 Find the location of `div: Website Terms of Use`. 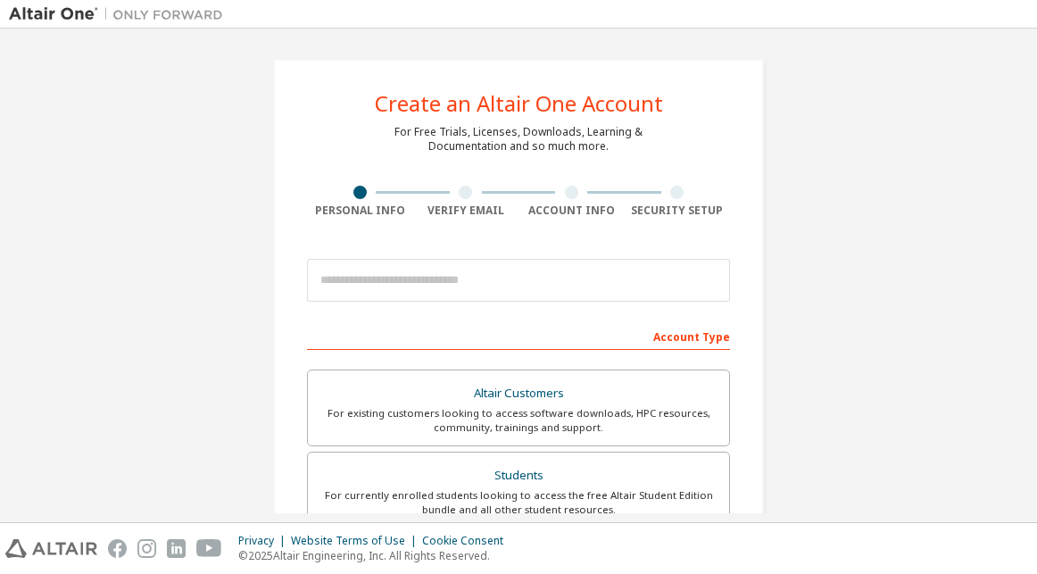

div: Website Terms of Use is located at coordinates (356, 541).